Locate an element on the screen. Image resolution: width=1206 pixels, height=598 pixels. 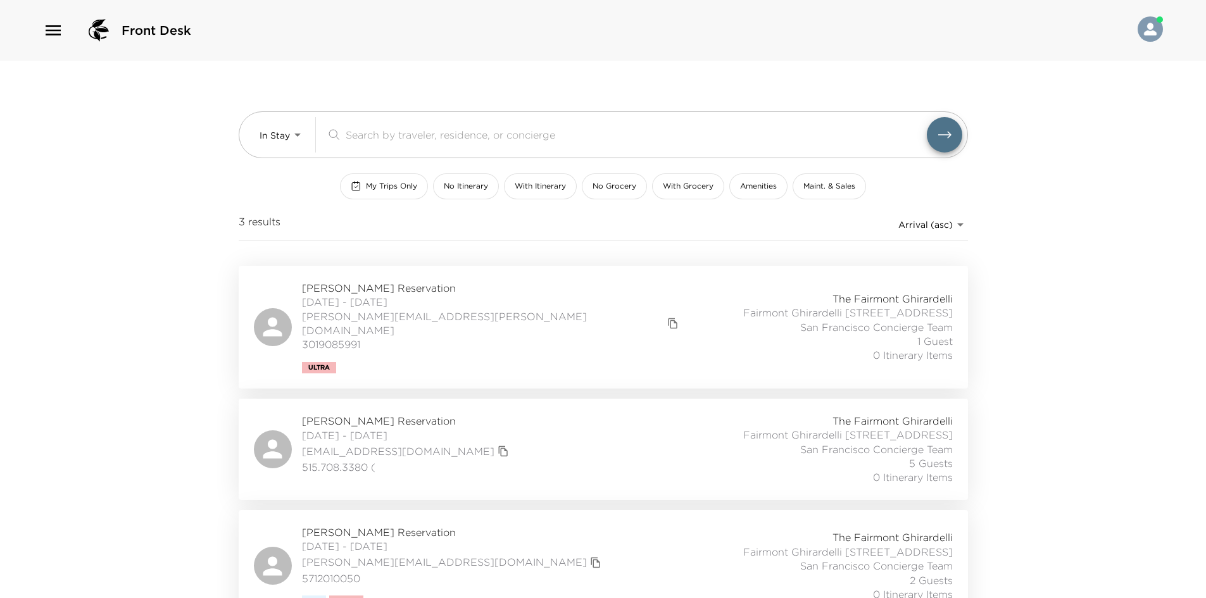
button: No Grocery is located at coordinates (614, 186).